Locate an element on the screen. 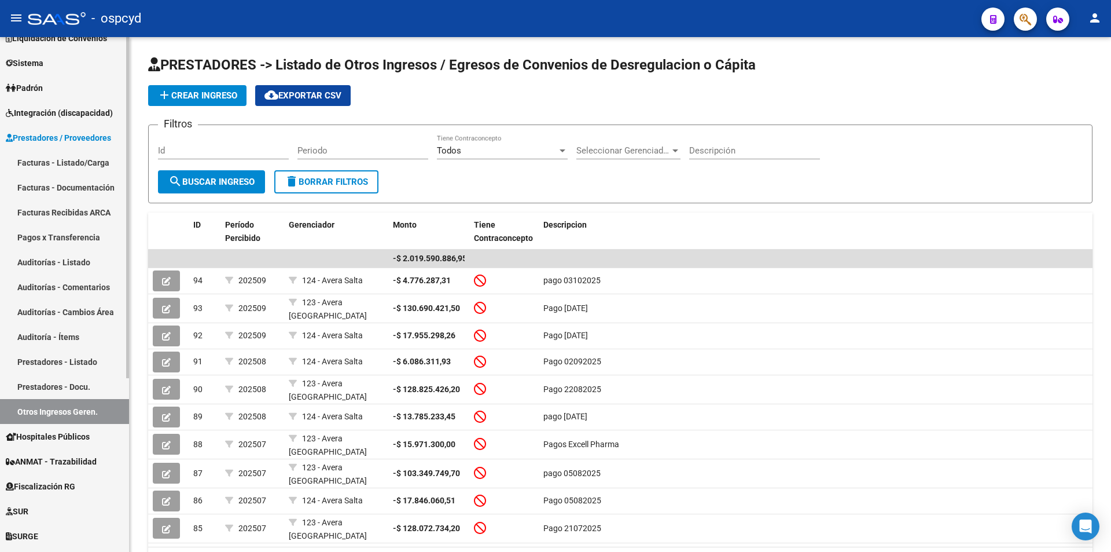 The image size is (1111, 552). strong: -$ 17.846.060,51 is located at coordinates (424, 500).